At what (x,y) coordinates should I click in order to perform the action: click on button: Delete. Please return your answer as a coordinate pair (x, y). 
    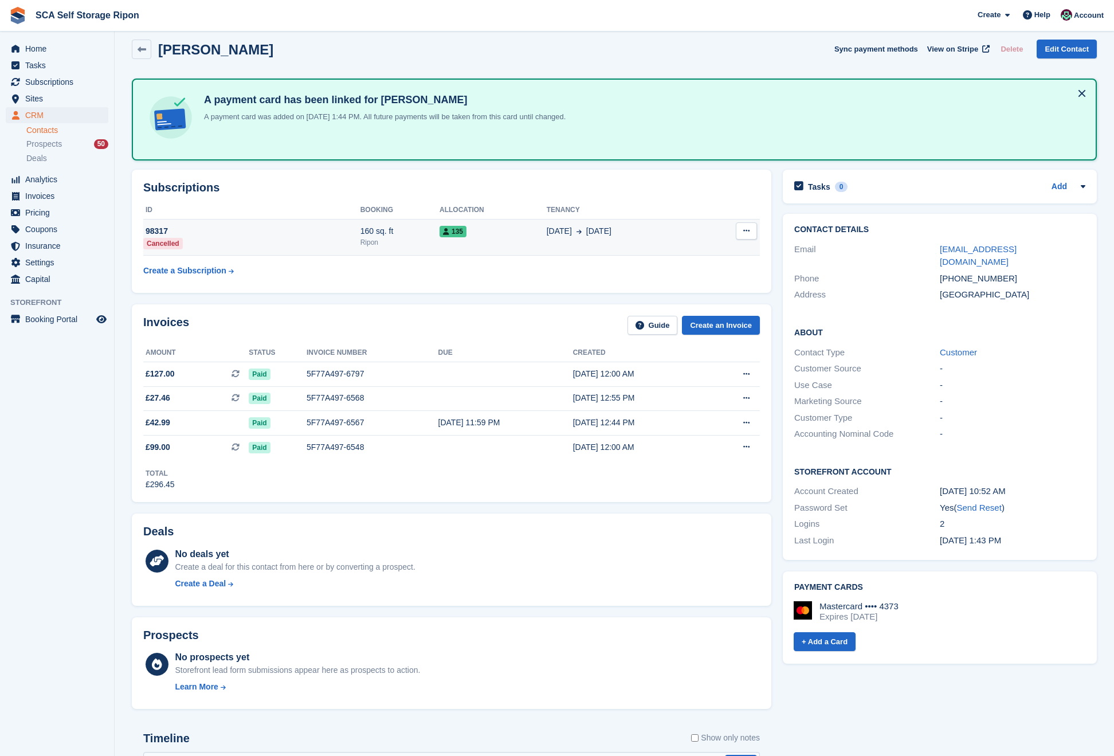
    Looking at the image, I should click on (1011, 49).